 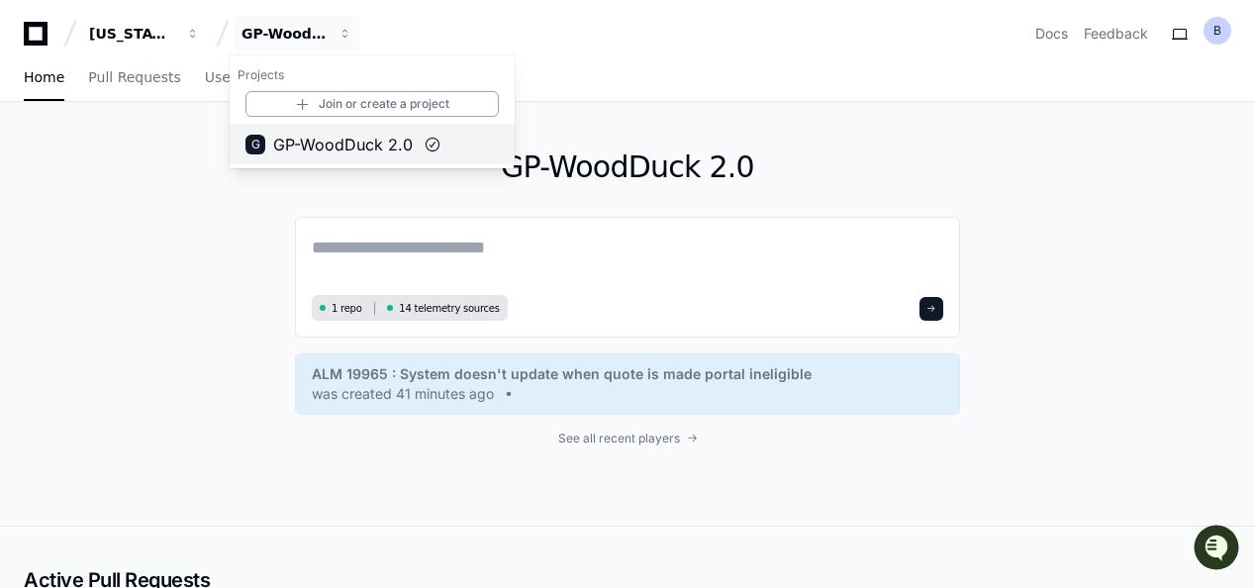 What do you see at coordinates (628, 384) in the screenshot?
I see `a: ALM 19965 : System doesn't update when quote is made portal ineligiblewas created 41 minutes ago` at bounding box center [628, 384].